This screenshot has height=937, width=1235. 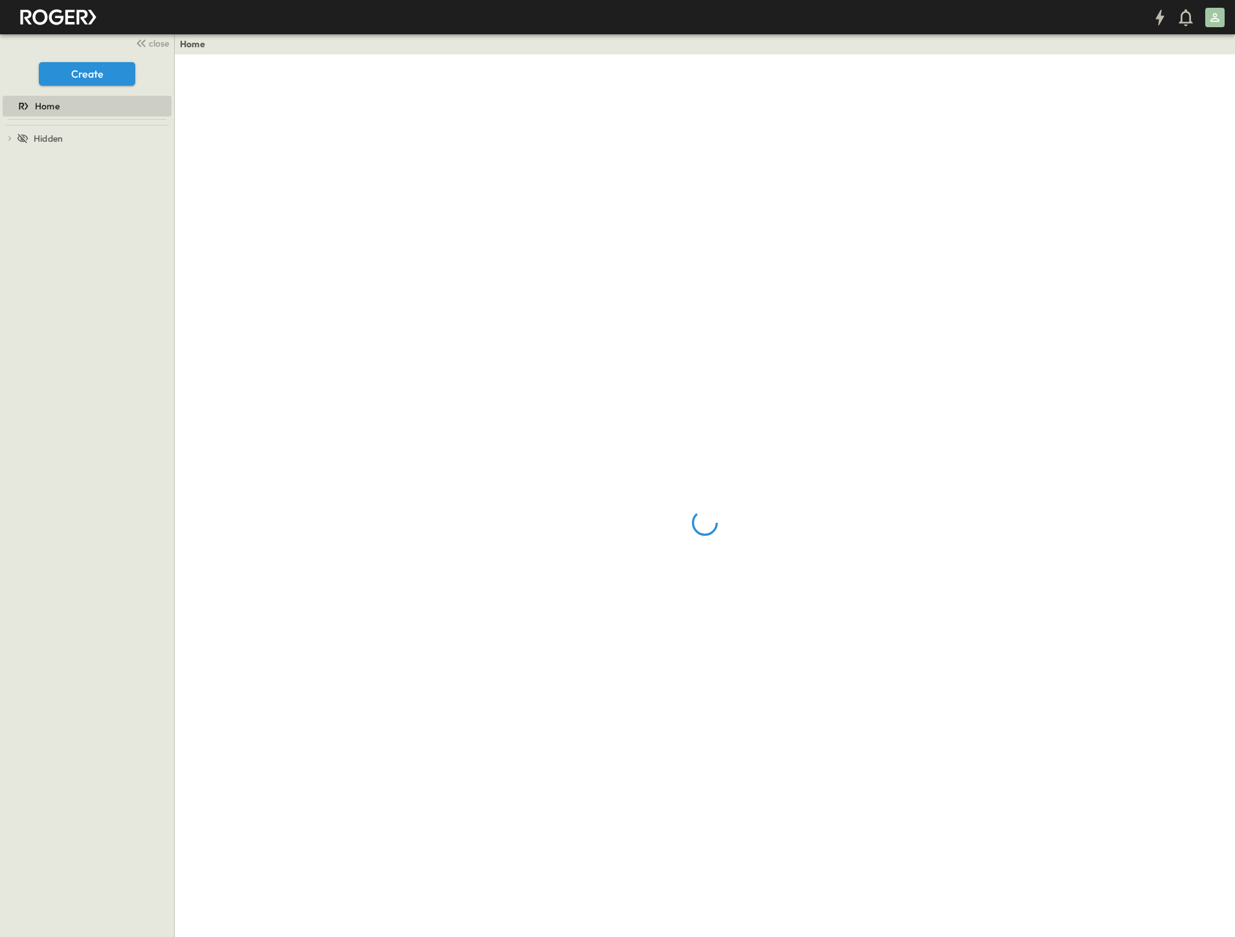 I want to click on button: close, so click(x=151, y=43).